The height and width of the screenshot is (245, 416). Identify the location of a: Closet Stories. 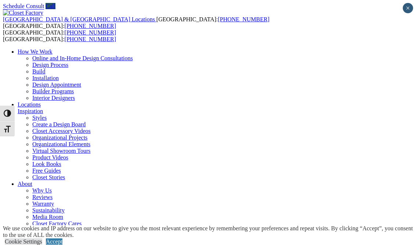
(48, 177).